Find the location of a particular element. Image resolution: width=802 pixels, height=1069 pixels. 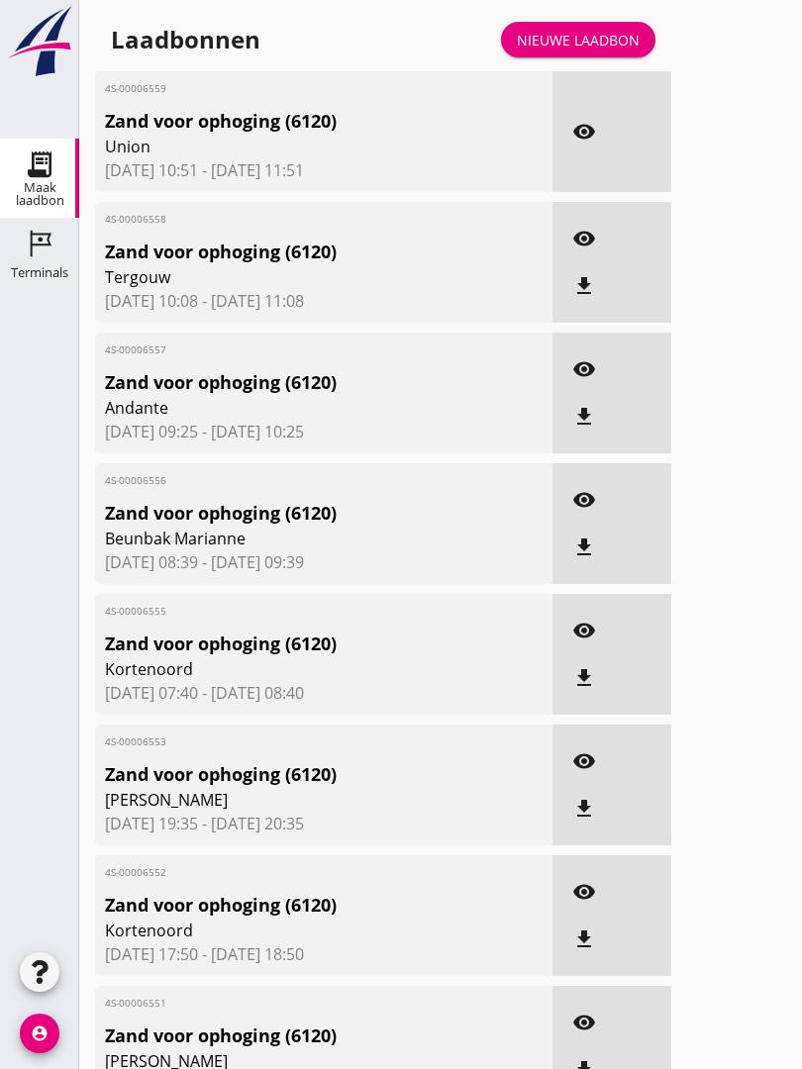

span: 4S-00006558 is located at coordinates (287, 219).